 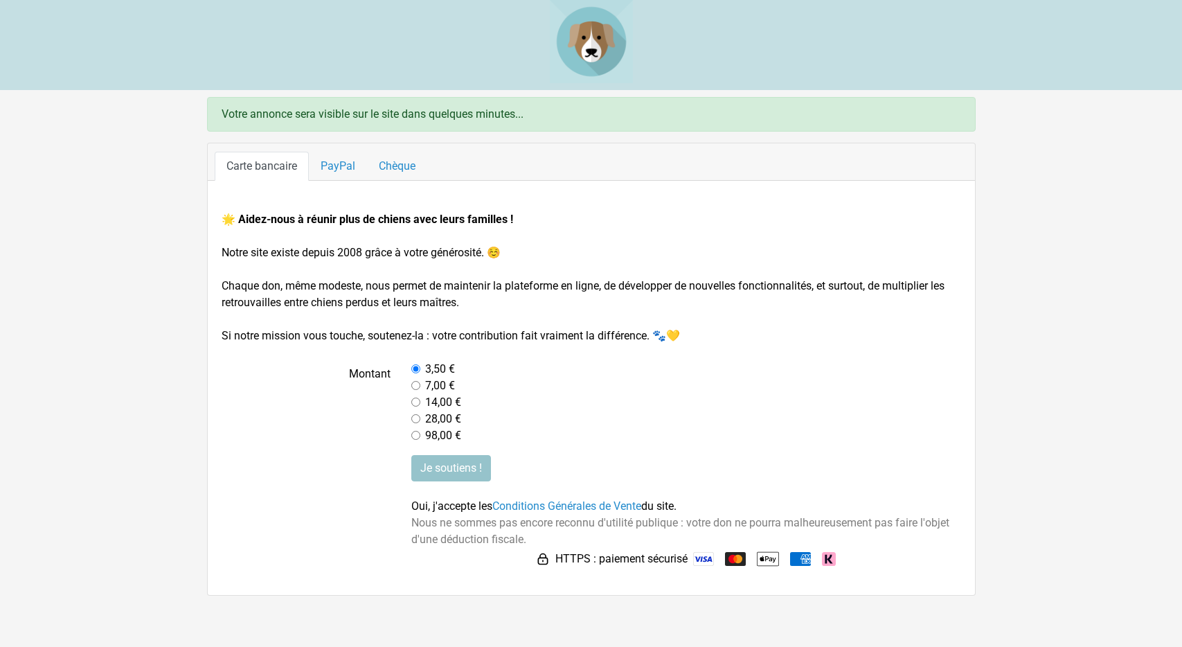 What do you see at coordinates (591, 391) in the screenshot?
I see `form: Notre site existe depuis 2008 grâce à votre générosité. ☺️ Chaque don, même modeste, nous permet ...` at bounding box center [591, 391].